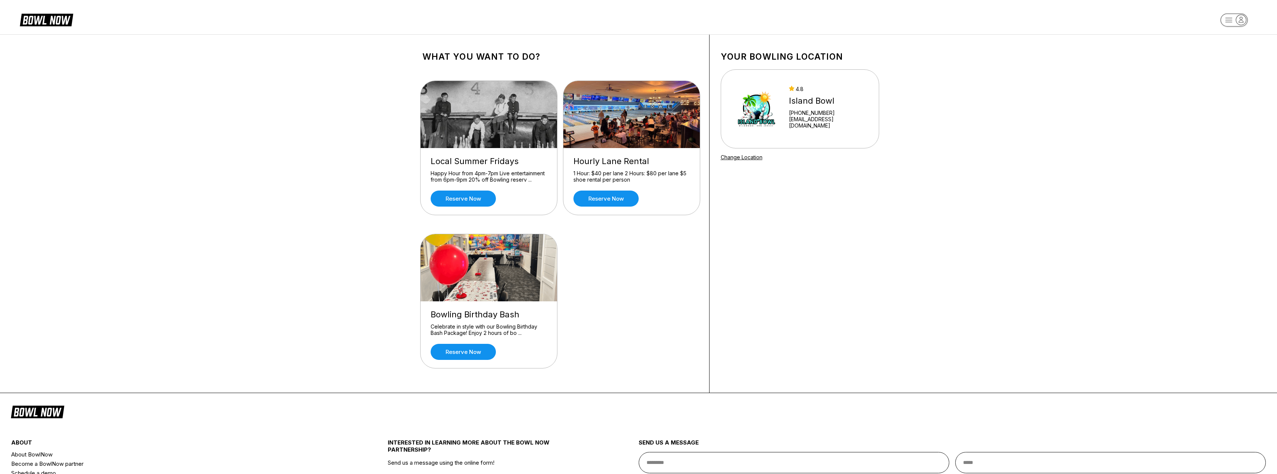  Describe the element at coordinates (829, 101) in the screenshot. I see `div: Island Bowl` at that location.